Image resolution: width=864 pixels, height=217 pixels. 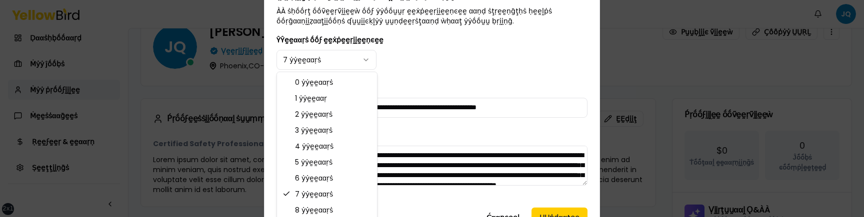 I want to click on span: 3 ẏẏḛḛααṛṡ, so click(x=313, y=130).